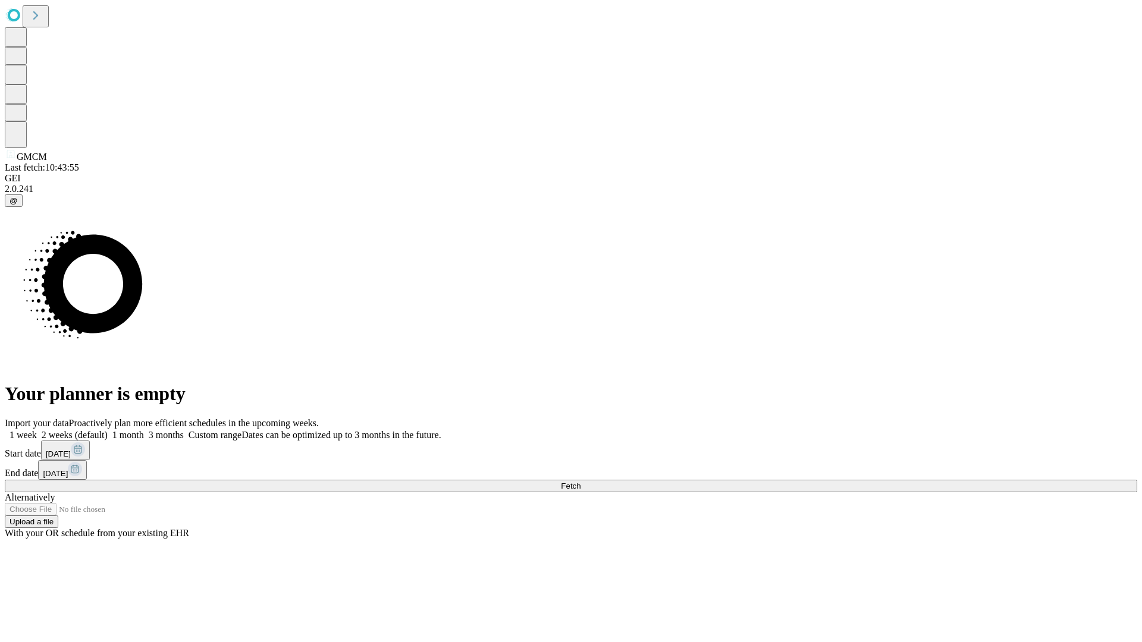  Describe the element at coordinates (571, 450) in the screenshot. I see `div: Start date` at that location.